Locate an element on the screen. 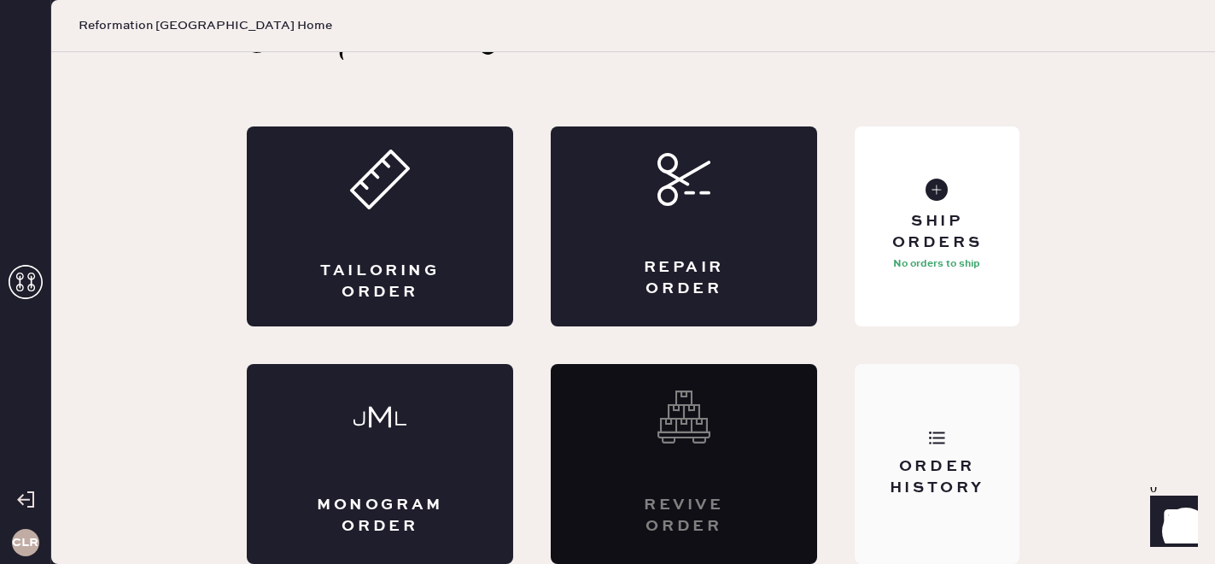 This screenshot has height=564, width=1215. div: Tailoring Order is located at coordinates (380, 282).